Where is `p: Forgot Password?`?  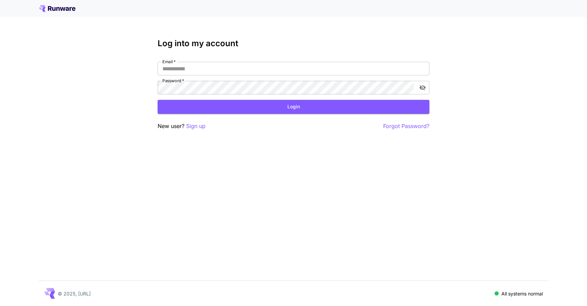
p: Forgot Password? is located at coordinates (406, 126).